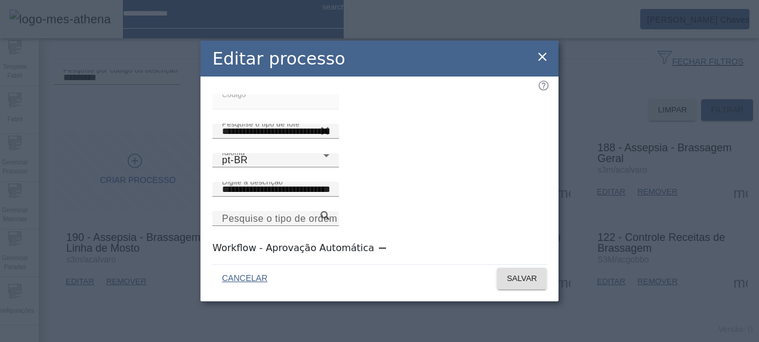 This screenshot has width=759, height=342. I want to click on span: SALVAR, so click(522, 278).